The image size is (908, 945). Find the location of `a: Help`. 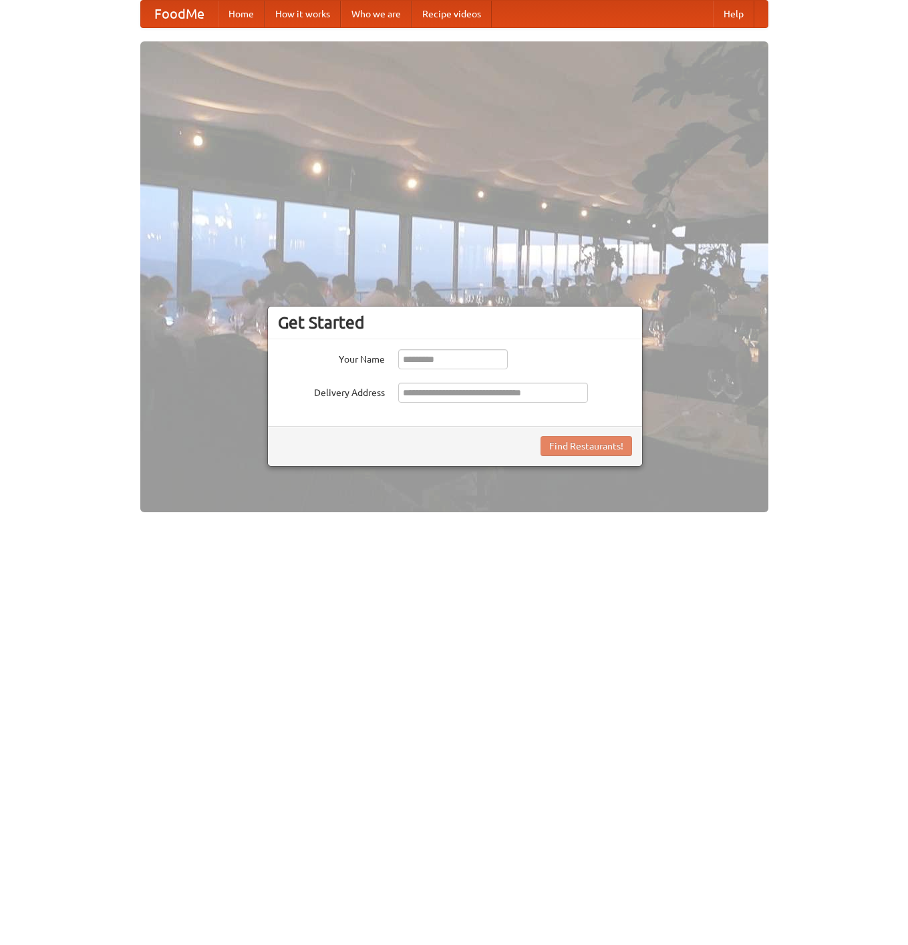

a: Help is located at coordinates (733, 14).